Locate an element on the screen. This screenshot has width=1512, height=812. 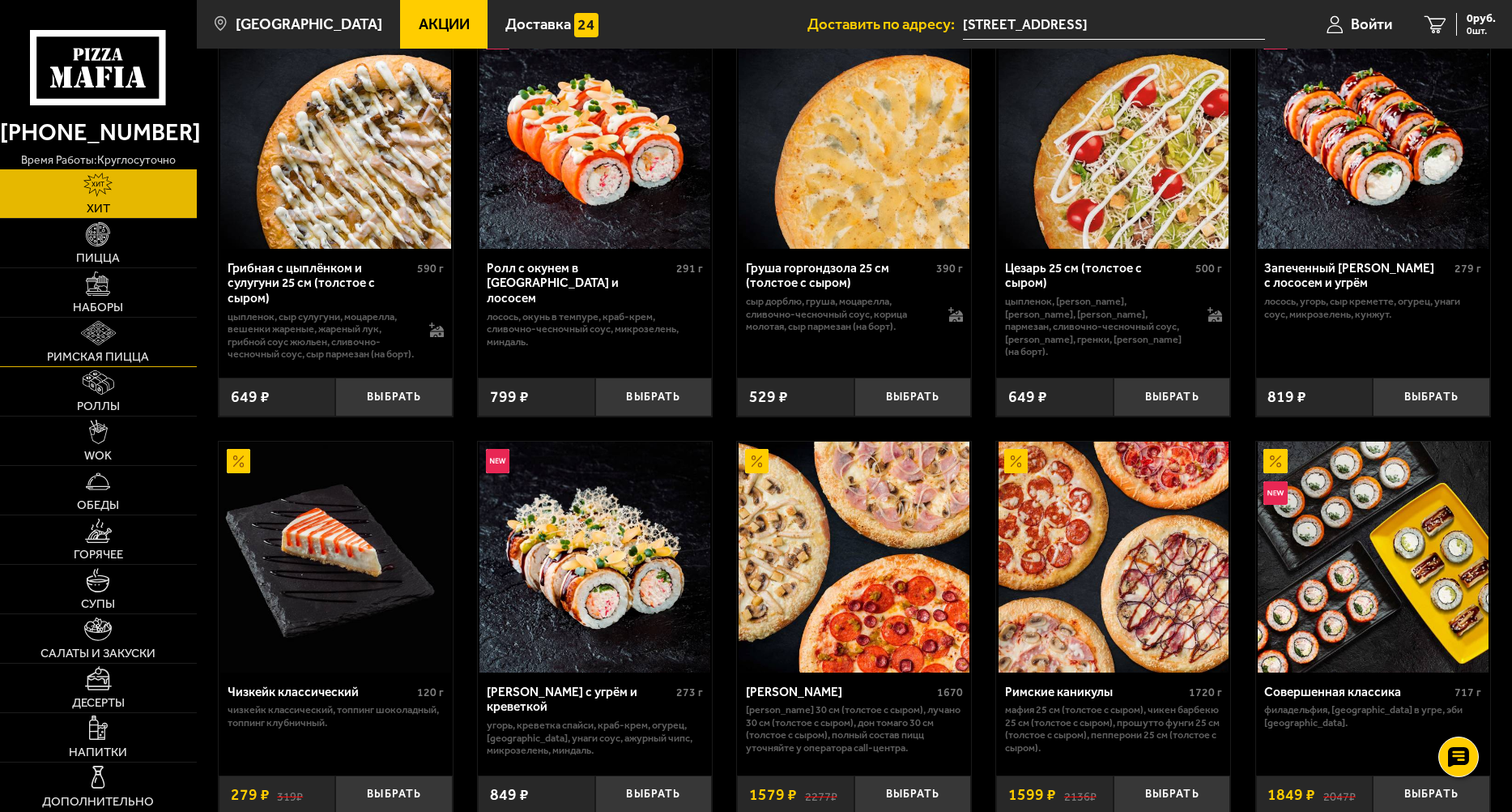
a: АкционныйРимские каникулы is located at coordinates (1113, 556).